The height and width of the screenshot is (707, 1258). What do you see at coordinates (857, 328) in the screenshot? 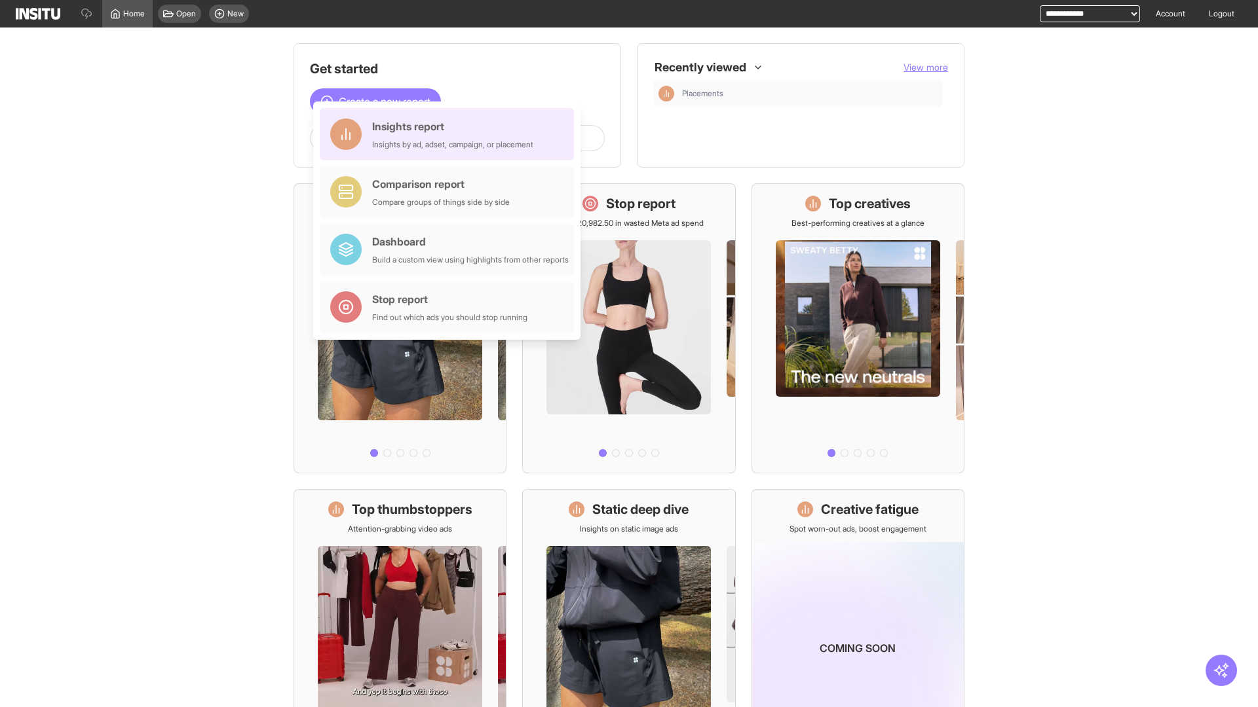
I see `a: Top creativesBest-performing creatives at a glance` at bounding box center [857, 328].